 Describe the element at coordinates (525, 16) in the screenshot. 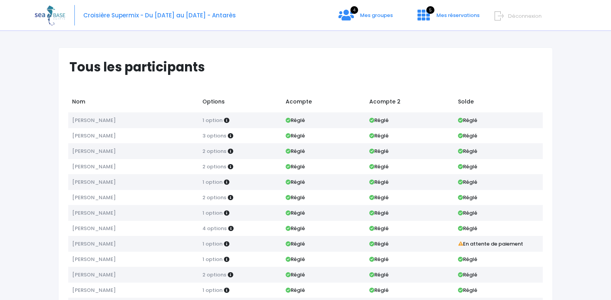

I see `span: Déconnexion` at that location.